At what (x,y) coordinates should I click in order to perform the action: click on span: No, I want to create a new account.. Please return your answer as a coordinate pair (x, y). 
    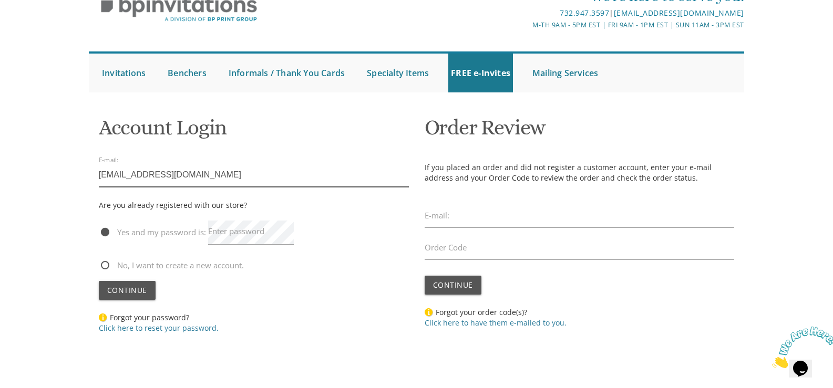
    Looking at the image, I should click on (171, 265).